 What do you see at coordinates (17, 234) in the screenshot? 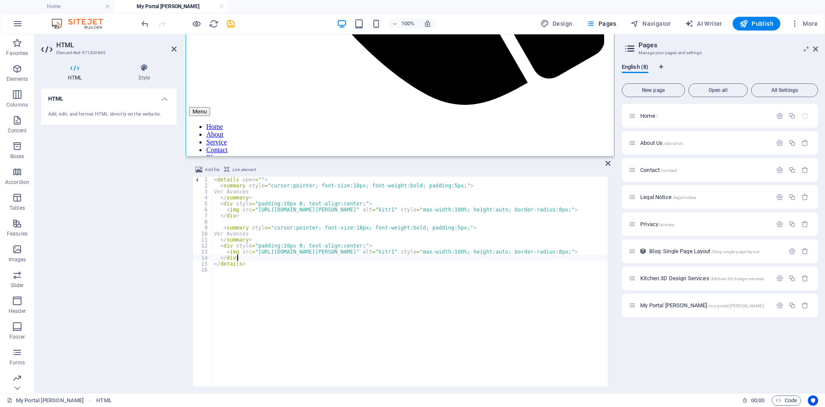
I see `p: Features` at bounding box center [17, 234].